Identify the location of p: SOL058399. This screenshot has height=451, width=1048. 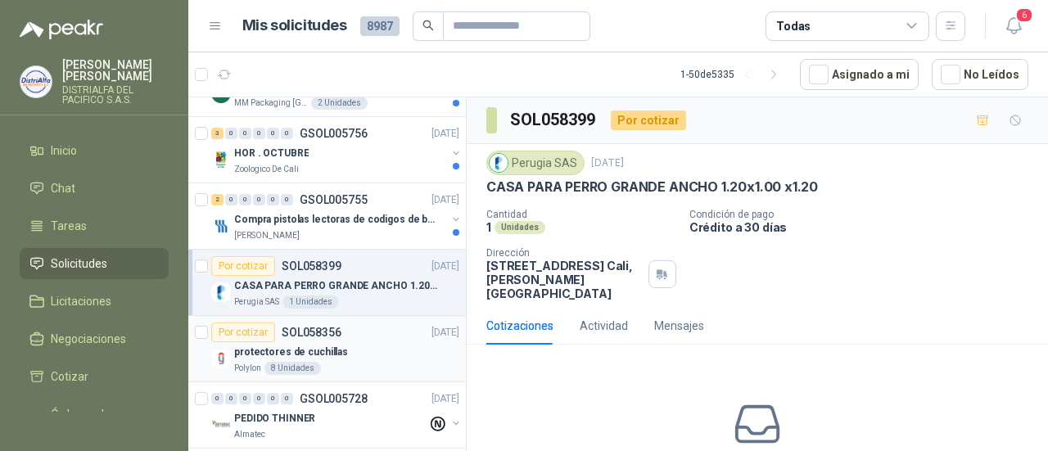
(311, 266).